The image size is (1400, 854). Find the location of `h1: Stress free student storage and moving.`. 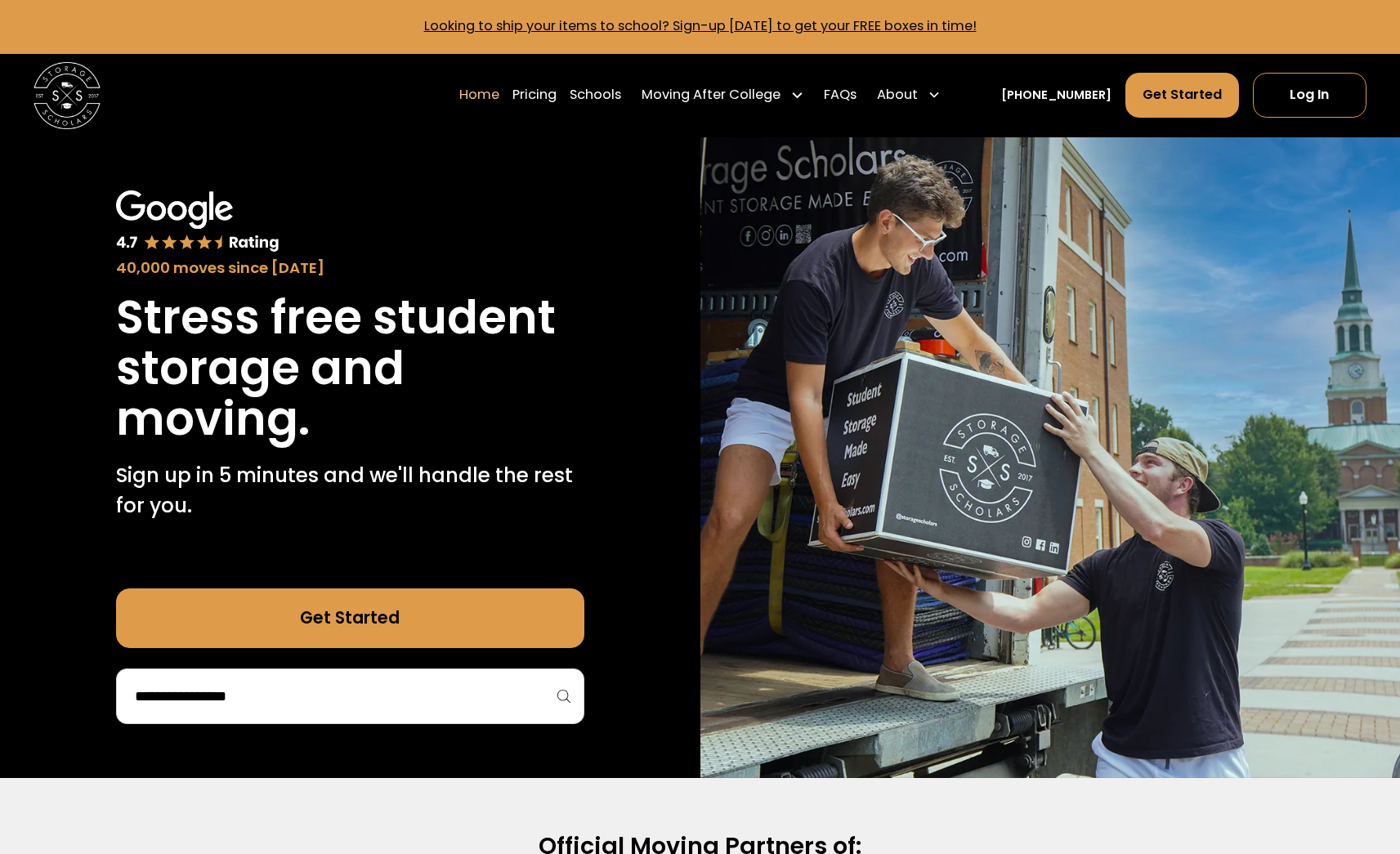

h1: Stress free student storage and moving. is located at coordinates (349, 368).